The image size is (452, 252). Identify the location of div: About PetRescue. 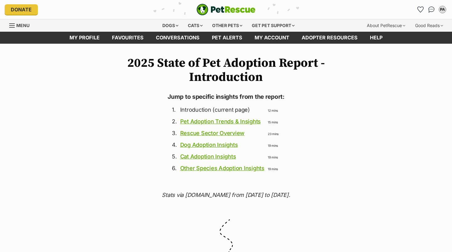
(386, 26).